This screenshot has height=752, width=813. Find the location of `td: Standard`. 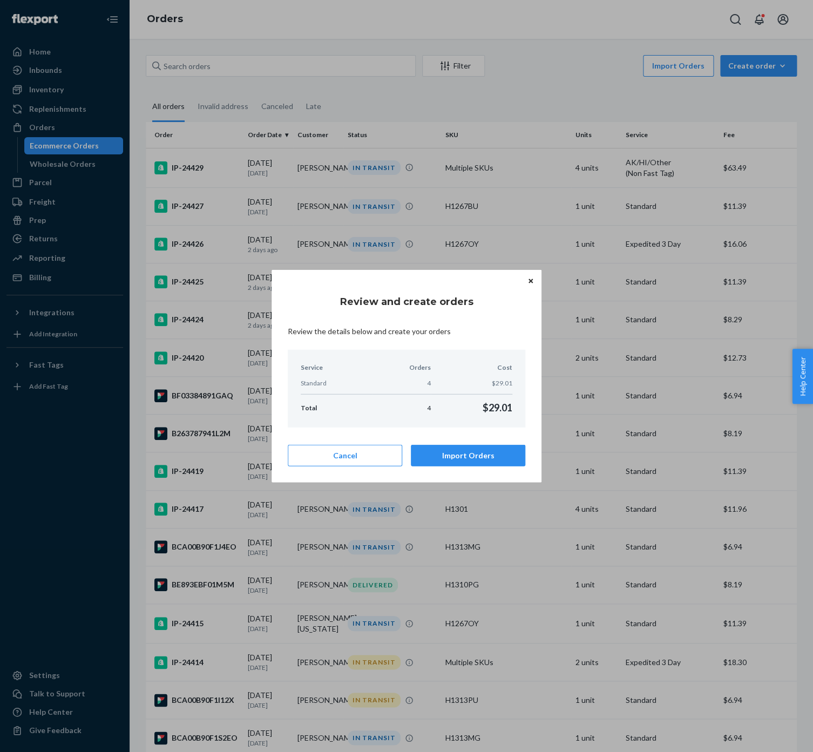

td: Standard is located at coordinates (336, 386).